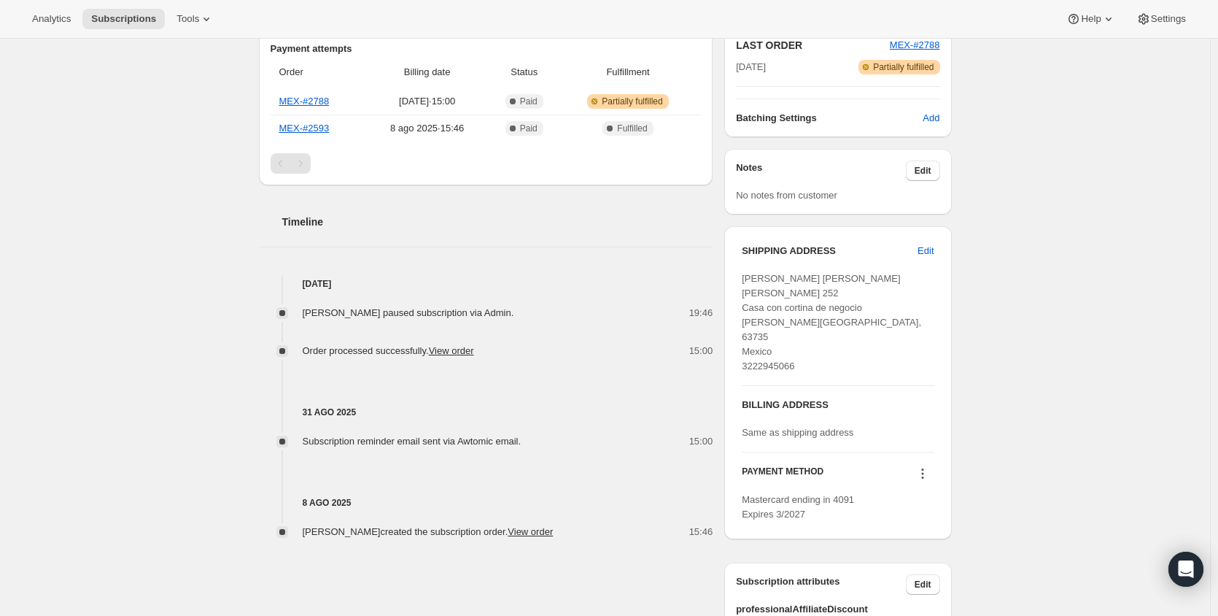  What do you see at coordinates (931, 118) in the screenshot?
I see `span: Add` at bounding box center [931, 118].